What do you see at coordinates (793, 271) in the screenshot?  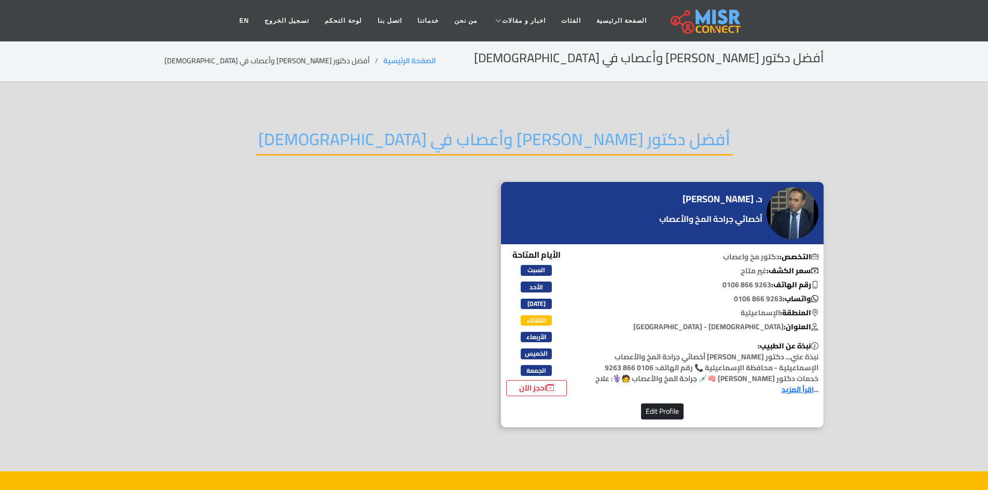 I see `b: سعر الكشف:` at bounding box center [793, 271].